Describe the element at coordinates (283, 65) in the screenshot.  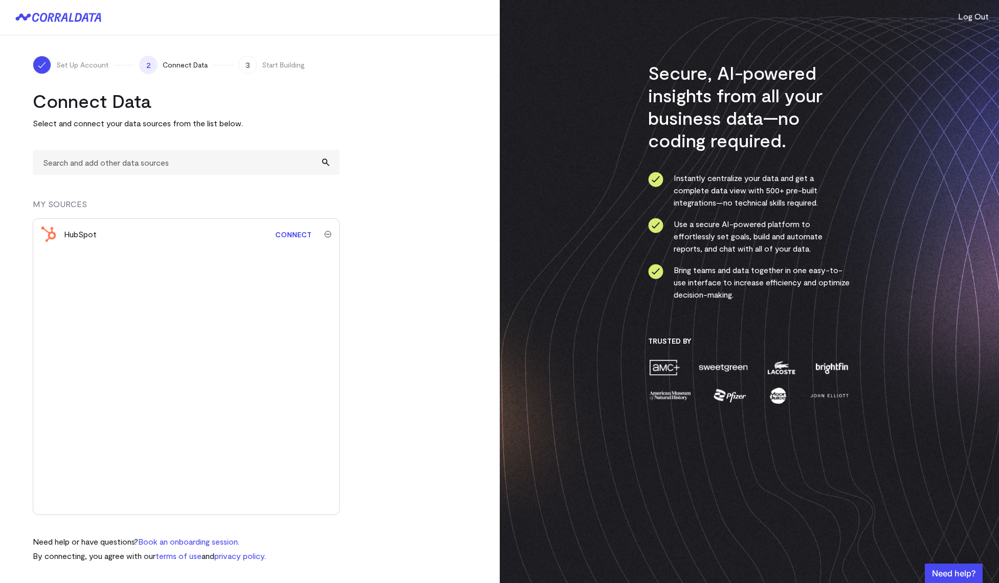
I see `span: Start Building` at that location.